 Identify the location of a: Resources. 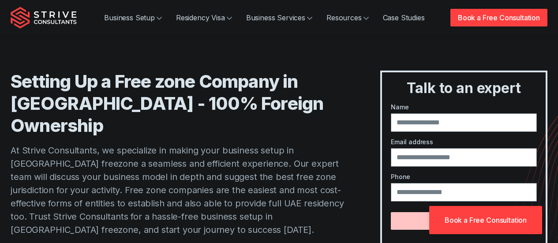
(347, 18).